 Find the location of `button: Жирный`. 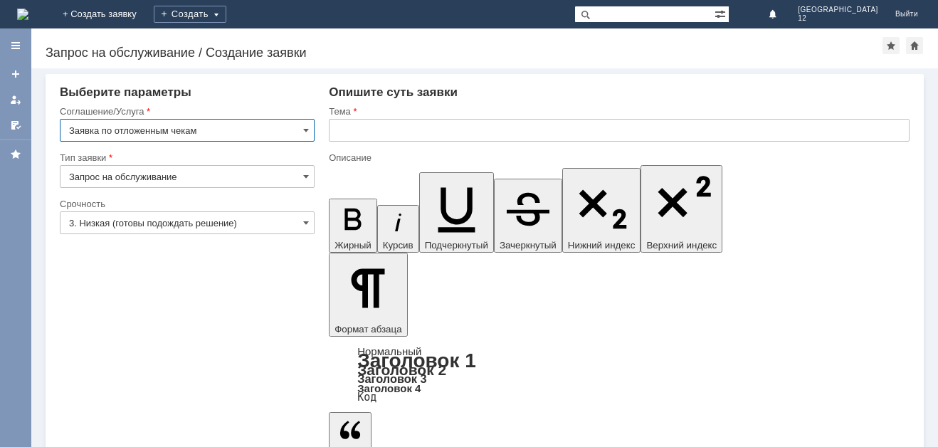

button: Жирный is located at coordinates (353, 226).